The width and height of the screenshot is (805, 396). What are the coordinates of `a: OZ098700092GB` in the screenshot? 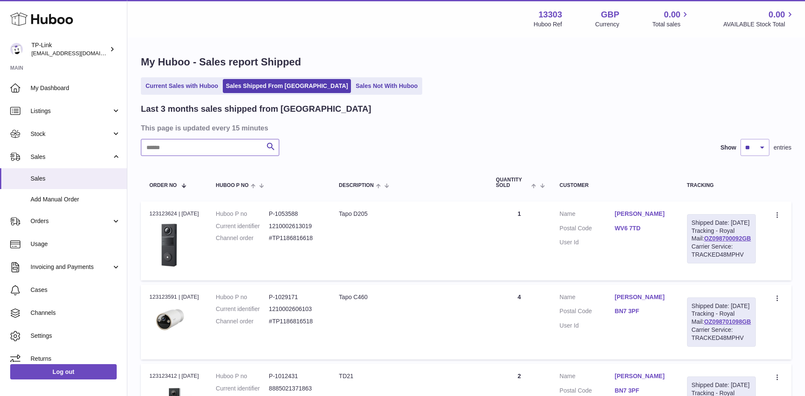 It's located at (728, 238).